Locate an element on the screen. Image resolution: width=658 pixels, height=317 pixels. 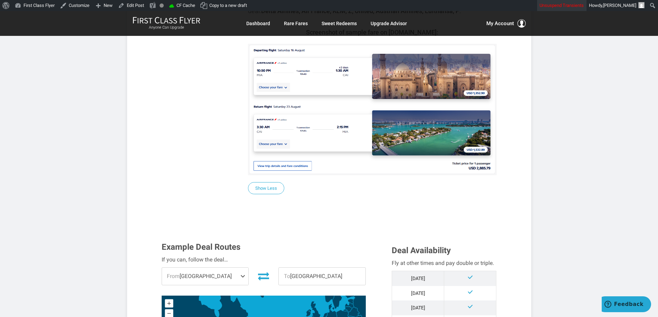
a: Upgrade Advisor is located at coordinates (389, 23).